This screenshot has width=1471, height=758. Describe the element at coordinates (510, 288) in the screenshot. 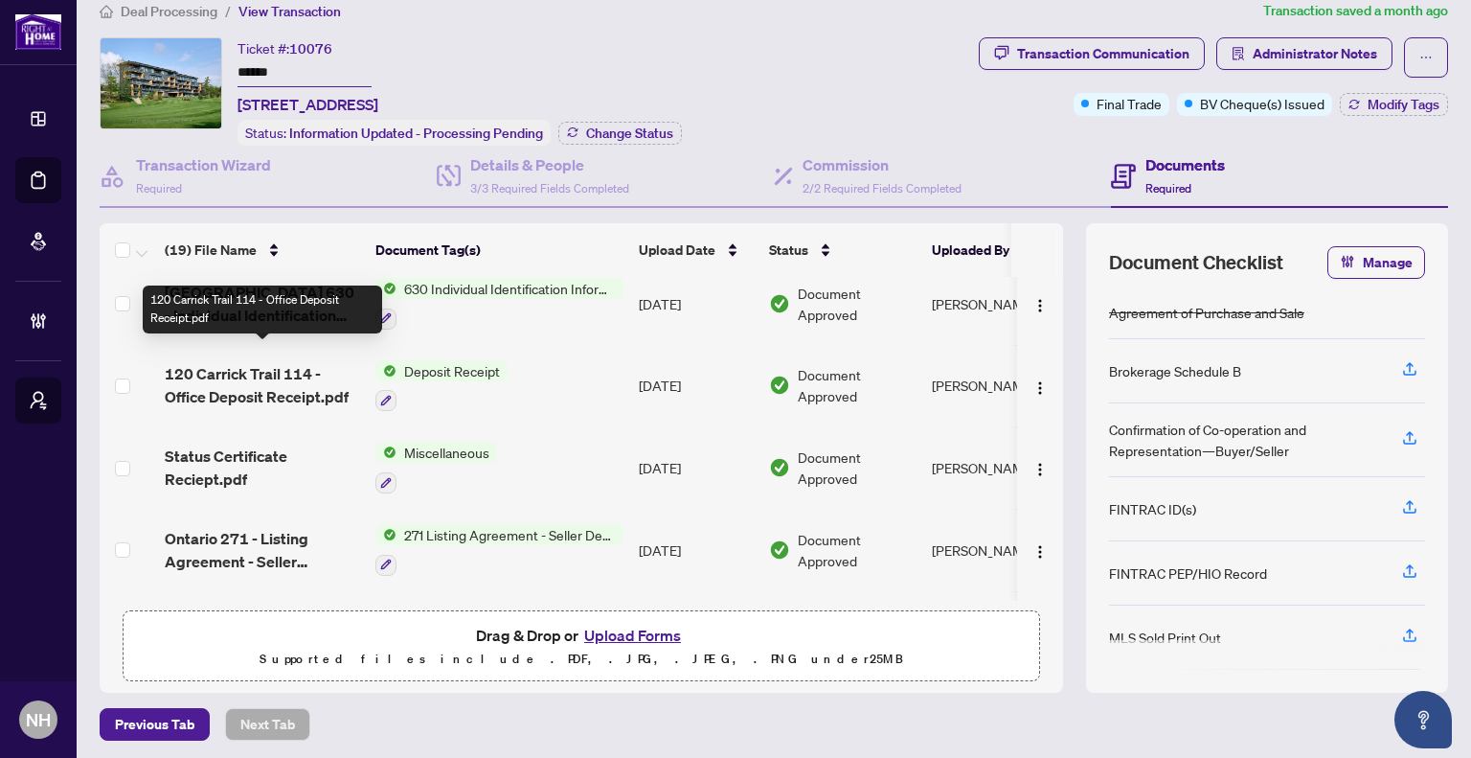

I see `span: 630 Individual Identification Information Record` at that location.